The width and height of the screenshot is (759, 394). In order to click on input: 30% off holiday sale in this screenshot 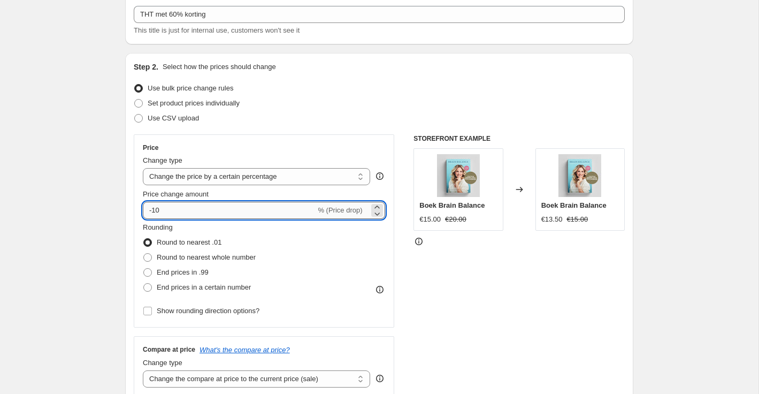, I will do `click(379, 14)`.